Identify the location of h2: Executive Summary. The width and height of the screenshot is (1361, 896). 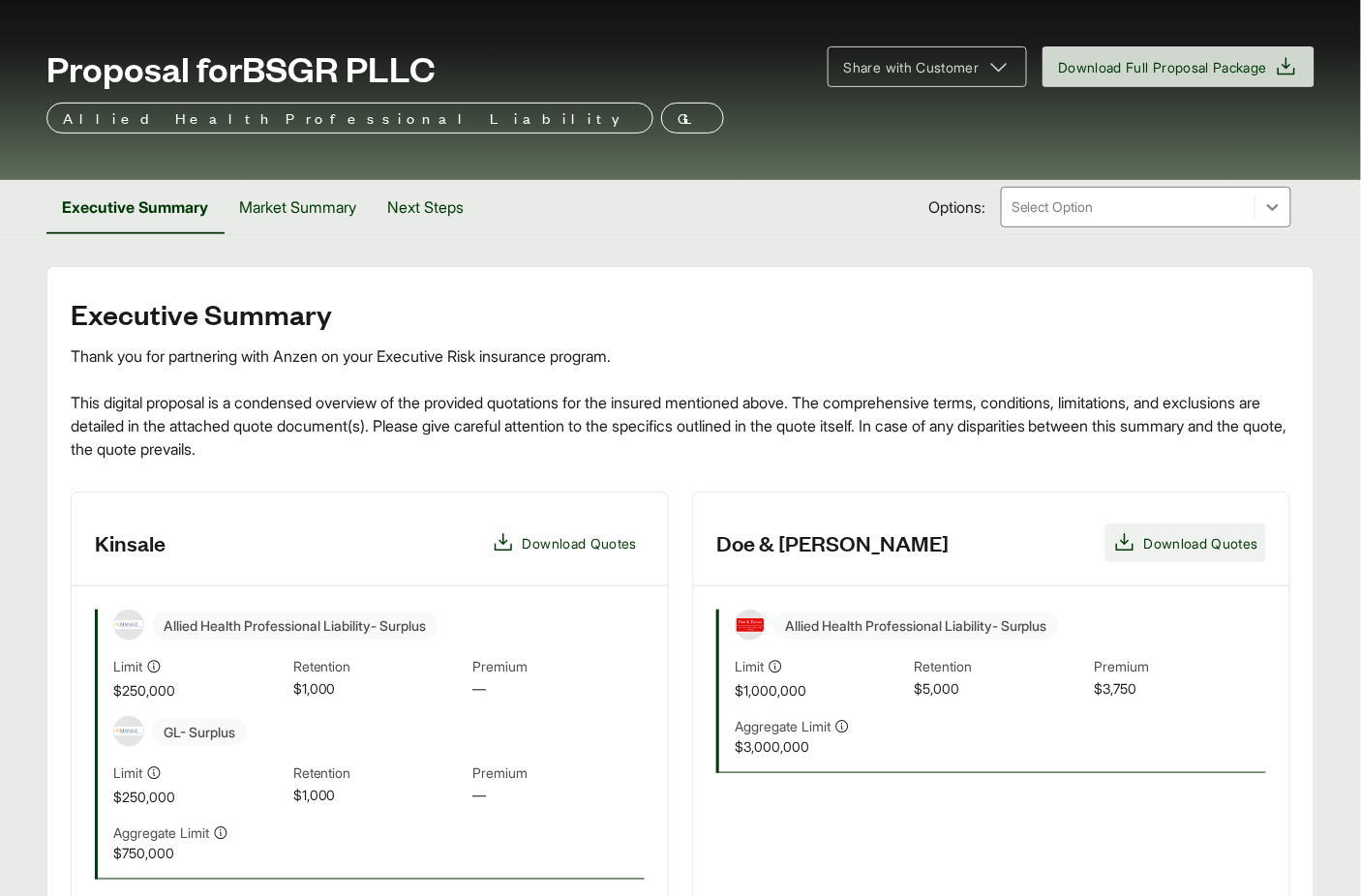
(680, 313).